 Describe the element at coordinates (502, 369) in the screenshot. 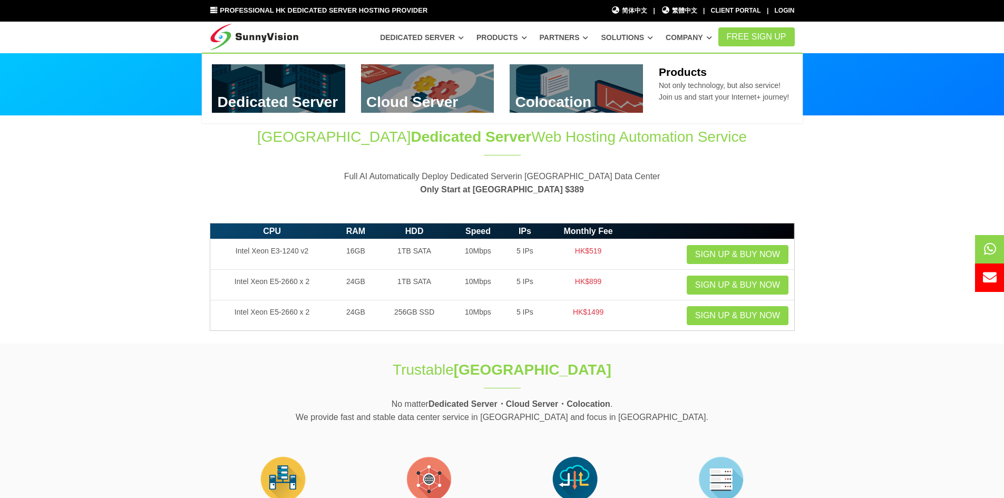

I see `h1: Trustable` at that location.